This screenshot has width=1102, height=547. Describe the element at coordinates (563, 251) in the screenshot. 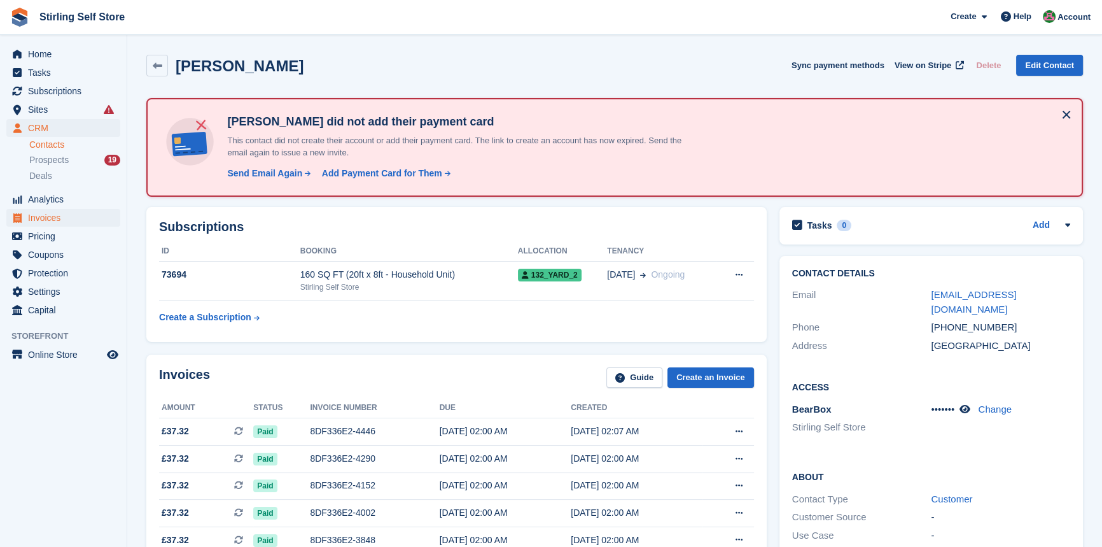

I see `th: Allocation` at that location.